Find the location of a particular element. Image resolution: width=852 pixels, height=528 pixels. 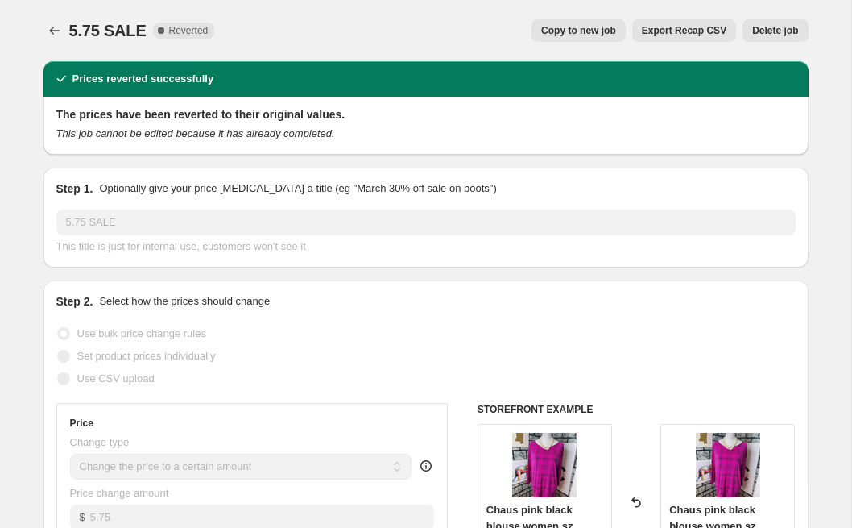

span: Copy to new job is located at coordinates (578, 31).